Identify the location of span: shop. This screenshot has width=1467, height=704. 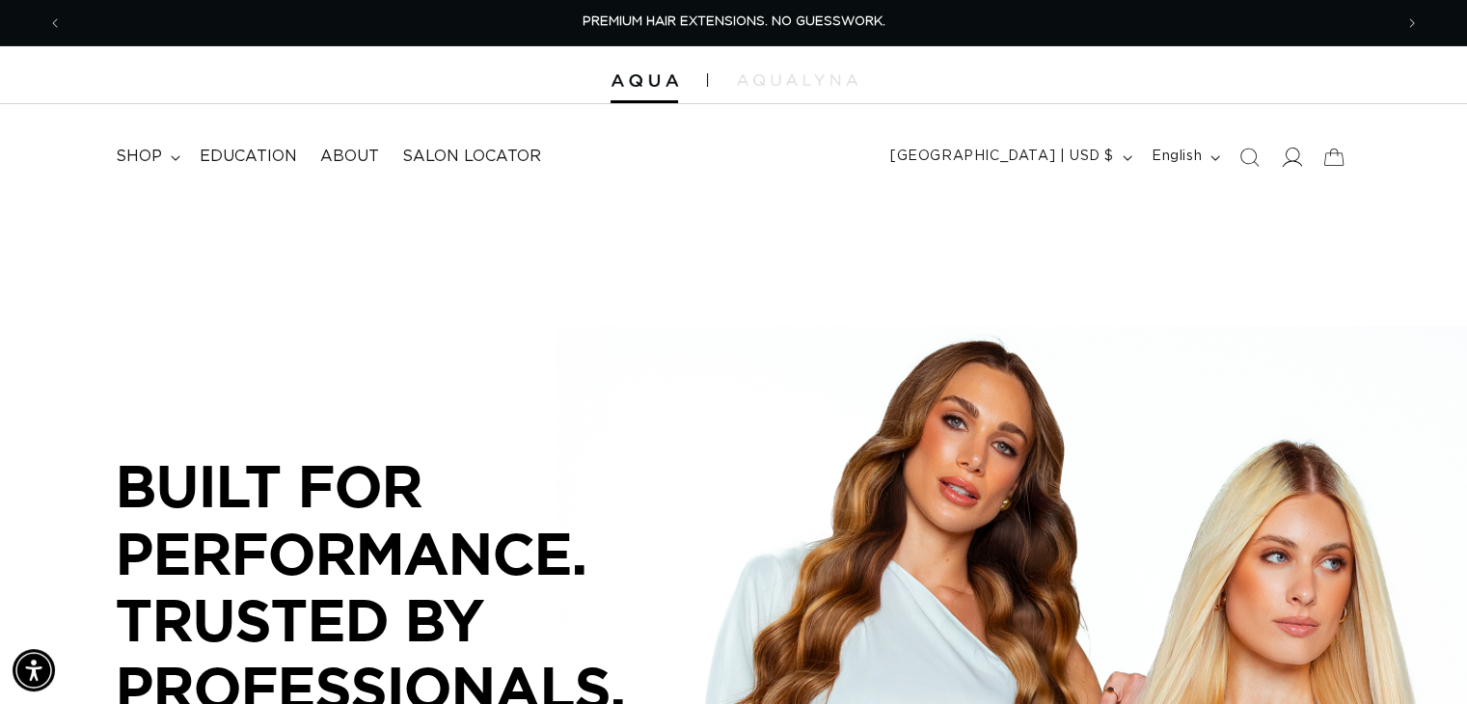
(139, 156).